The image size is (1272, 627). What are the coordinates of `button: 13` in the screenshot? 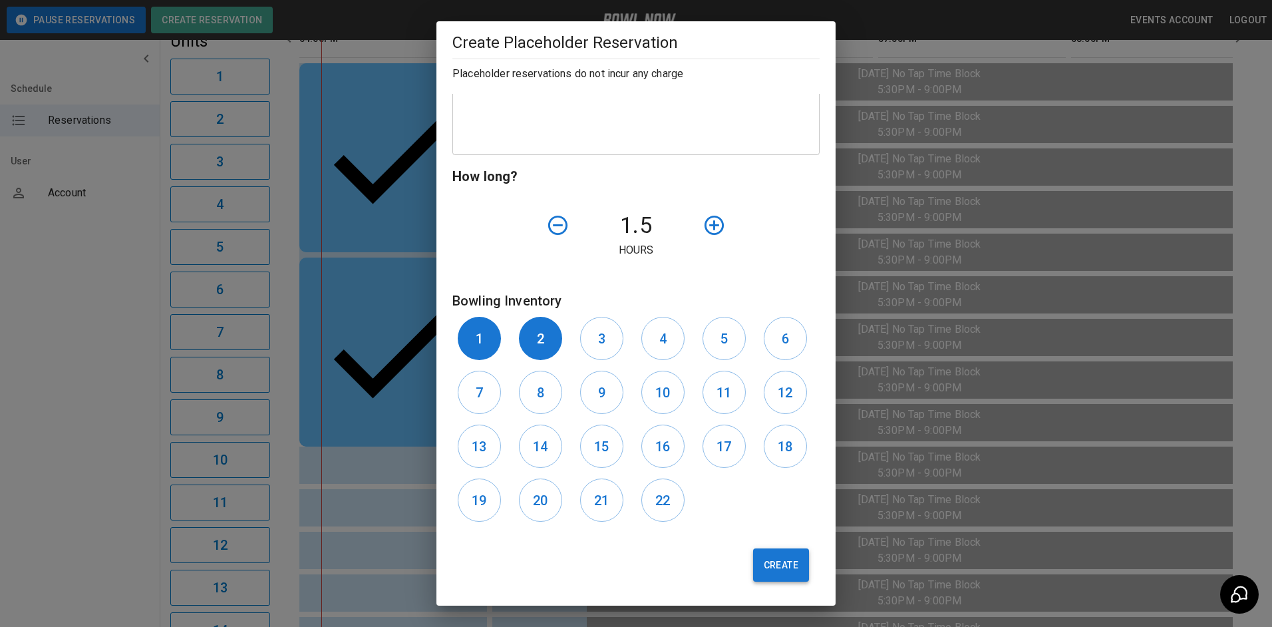 It's located at (479, 446).